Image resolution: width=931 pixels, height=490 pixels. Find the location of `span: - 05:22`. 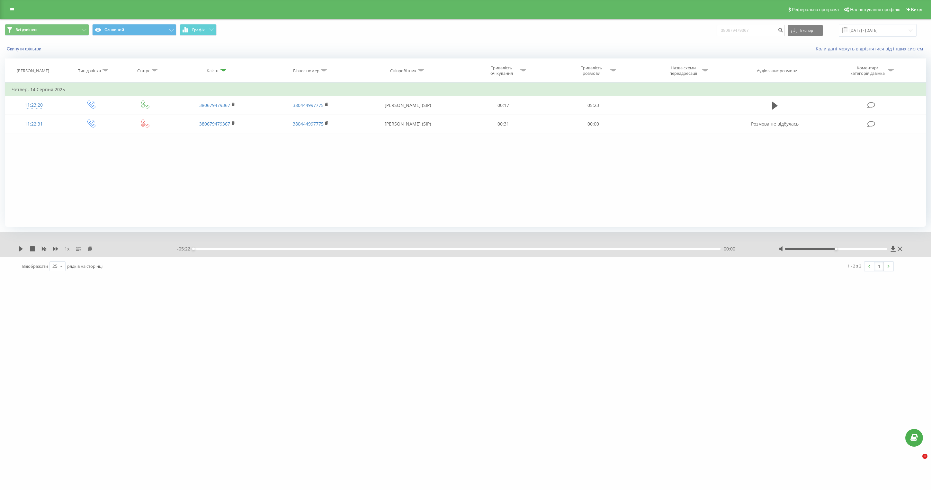

span: - 05:22 is located at coordinates (185, 249).